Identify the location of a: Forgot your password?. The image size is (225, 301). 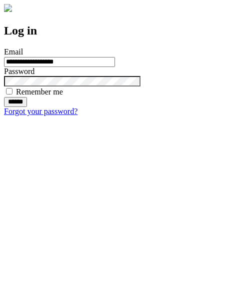
(41, 111).